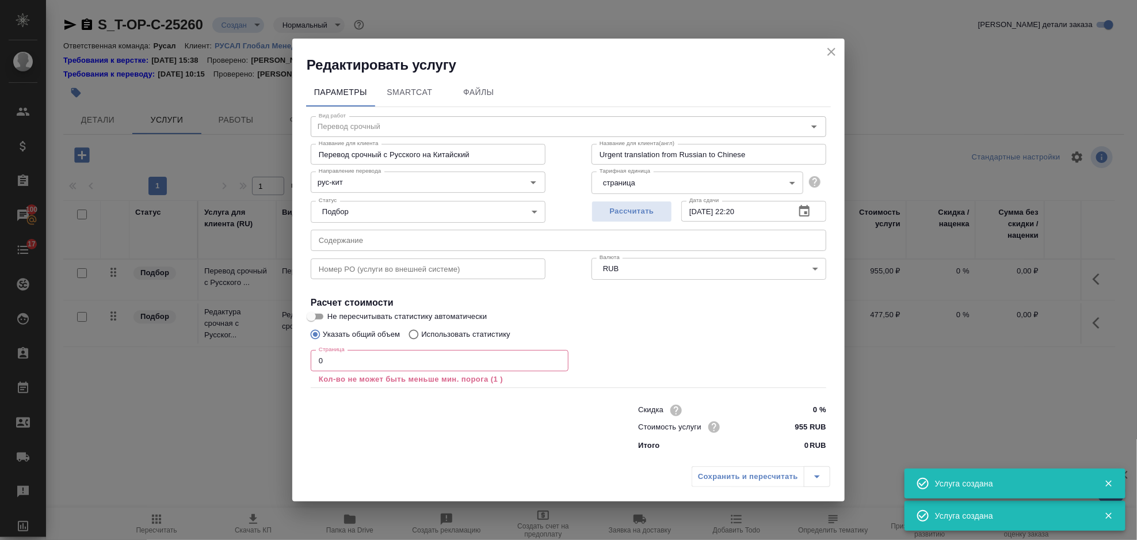 The width and height of the screenshot is (1137, 540). What do you see at coordinates (428, 212) in the screenshot?
I see `div: Подбор` at bounding box center [428, 212].